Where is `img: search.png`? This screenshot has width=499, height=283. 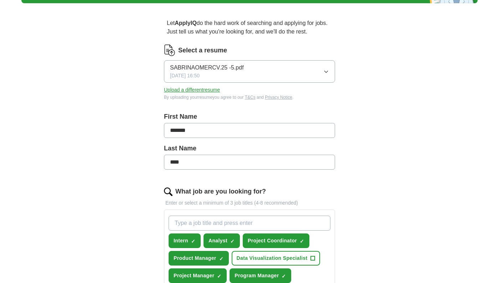 img: search.png is located at coordinates (168, 192).